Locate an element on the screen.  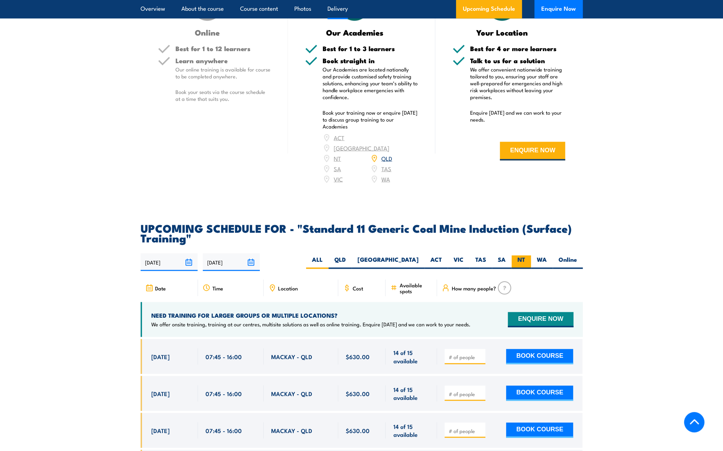
span: Cost is located at coordinates (358, 288).